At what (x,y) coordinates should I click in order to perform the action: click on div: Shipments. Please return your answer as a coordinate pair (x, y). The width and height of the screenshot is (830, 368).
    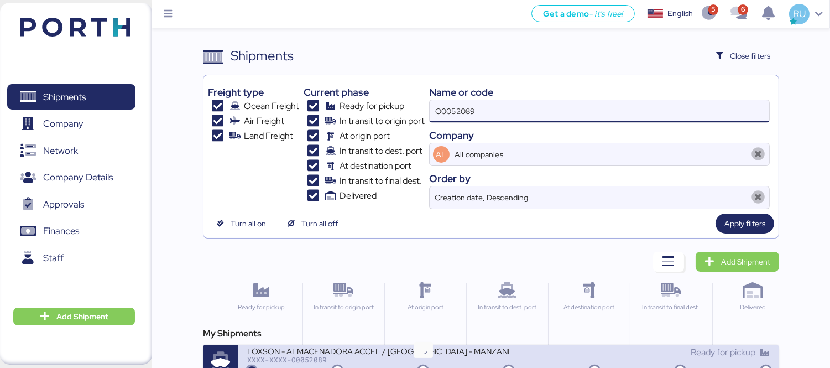
    Looking at the image, I should click on (262, 56).